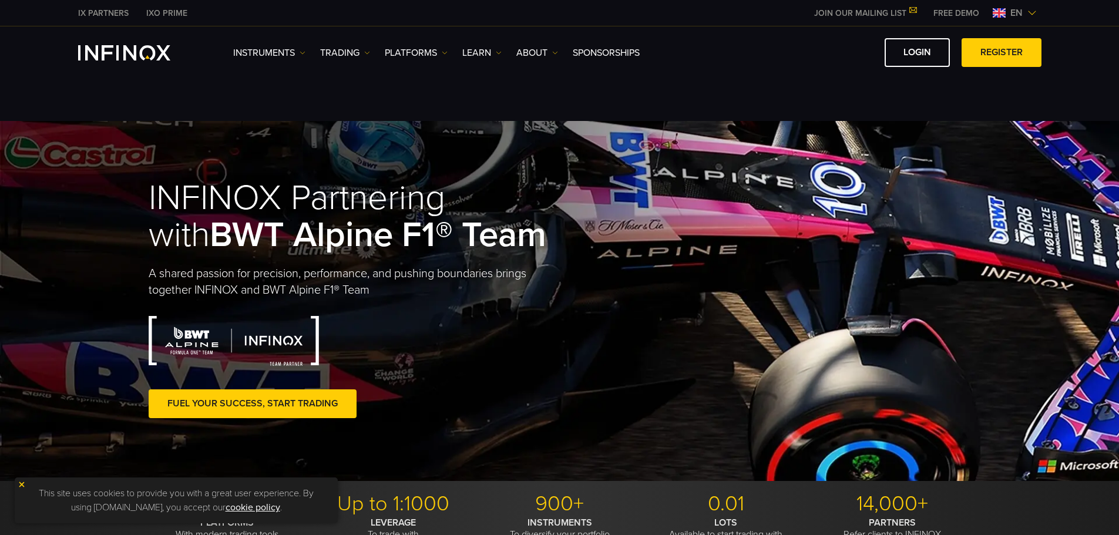 Image resolution: width=1119 pixels, height=535 pixels. Describe the element at coordinates (956, 13) in the screenshot. I see `a: INFINOX MENU` at that location.